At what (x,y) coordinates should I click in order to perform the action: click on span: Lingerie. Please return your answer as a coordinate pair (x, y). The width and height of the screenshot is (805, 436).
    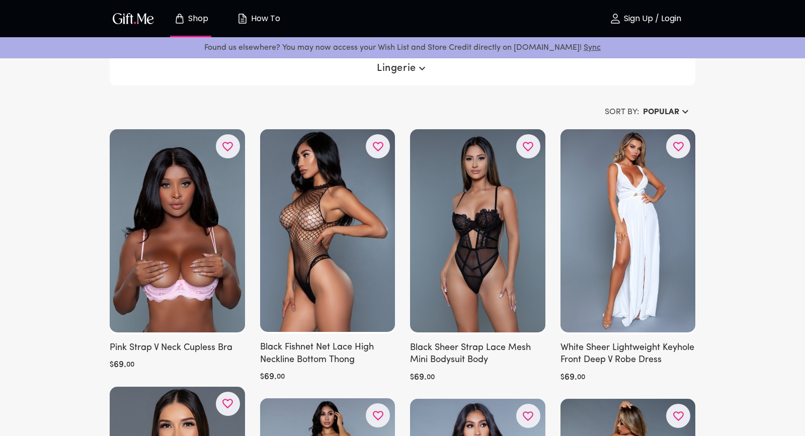
    Looking at the image, I should click on (403, 68).